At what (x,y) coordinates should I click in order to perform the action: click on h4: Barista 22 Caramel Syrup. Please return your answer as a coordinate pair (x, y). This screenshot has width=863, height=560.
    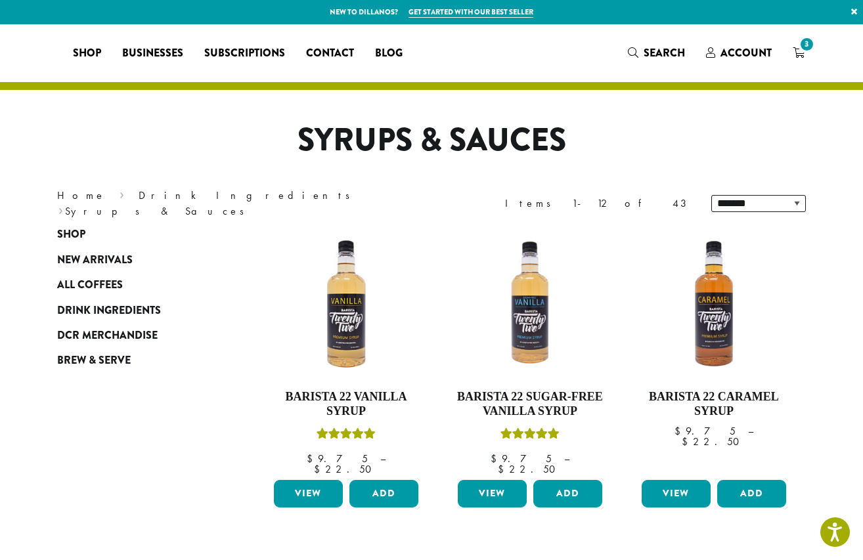
    Looking at the image, I should click on (714, 404).